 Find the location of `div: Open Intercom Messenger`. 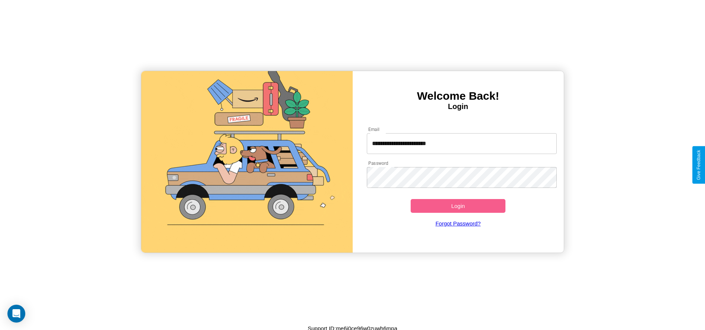

div: Open Intercom Messenger is located at coordinates (16, 313).